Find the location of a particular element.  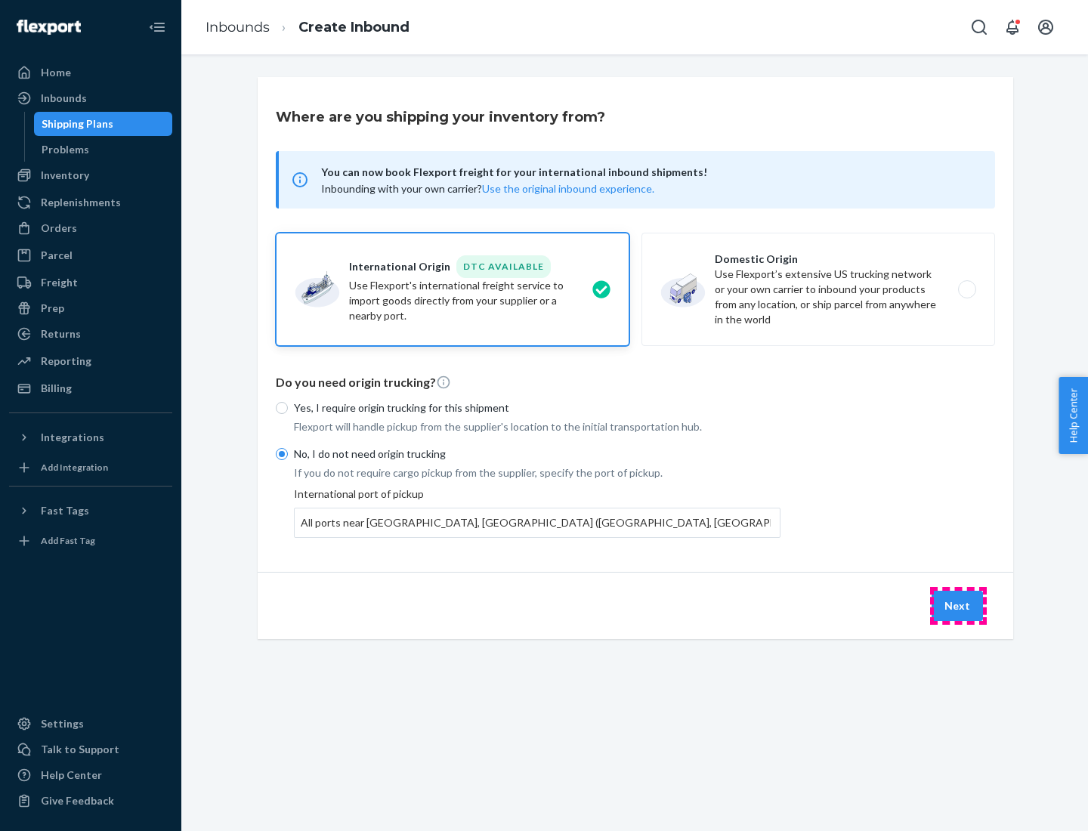

div: Integrations is located at coordinates (73, 438).